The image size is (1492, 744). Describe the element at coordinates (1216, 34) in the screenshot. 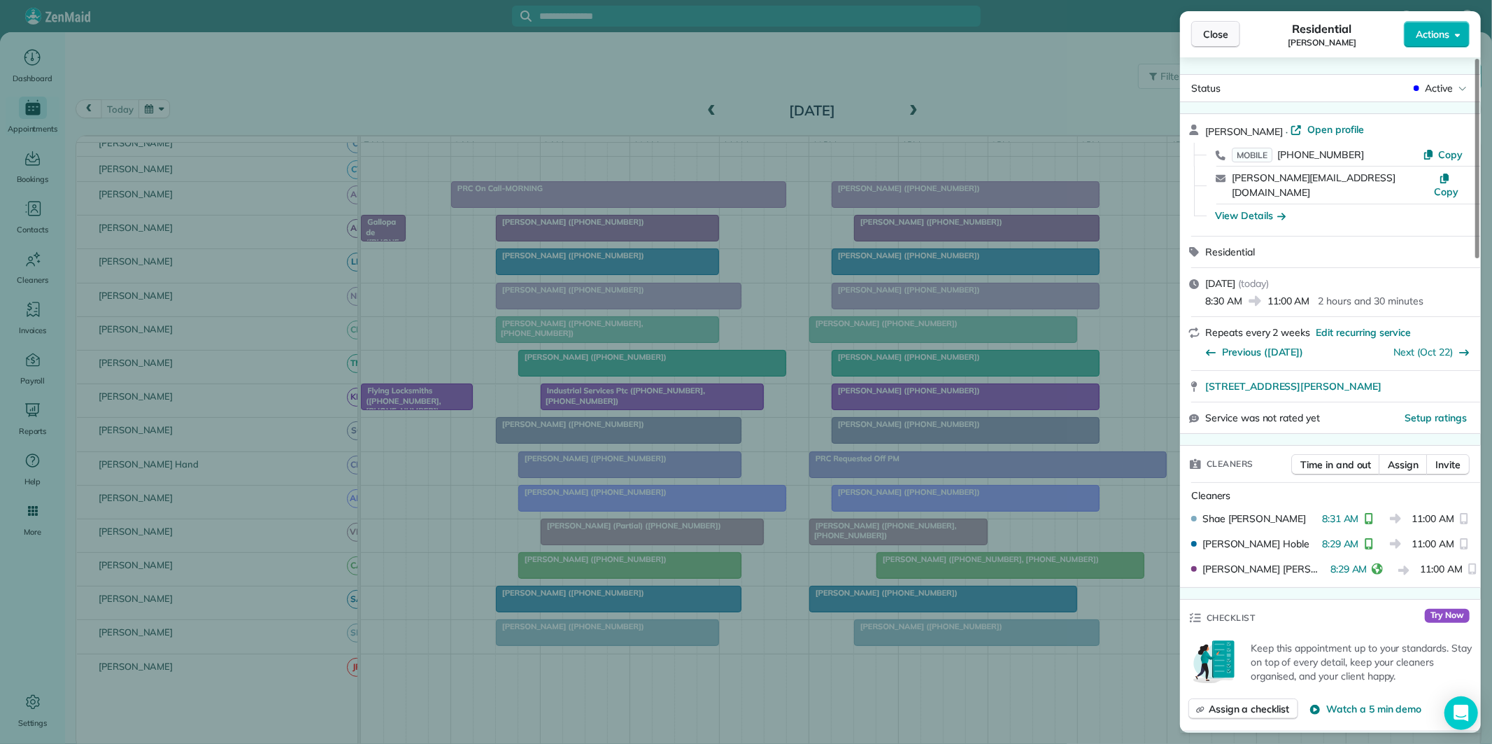

I see `button: Close` at that location.